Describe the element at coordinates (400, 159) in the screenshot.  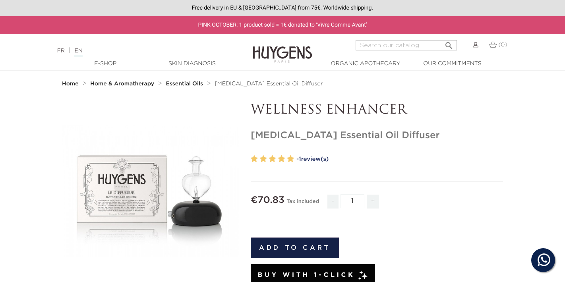
I see `a: -1review(s)` at that location.